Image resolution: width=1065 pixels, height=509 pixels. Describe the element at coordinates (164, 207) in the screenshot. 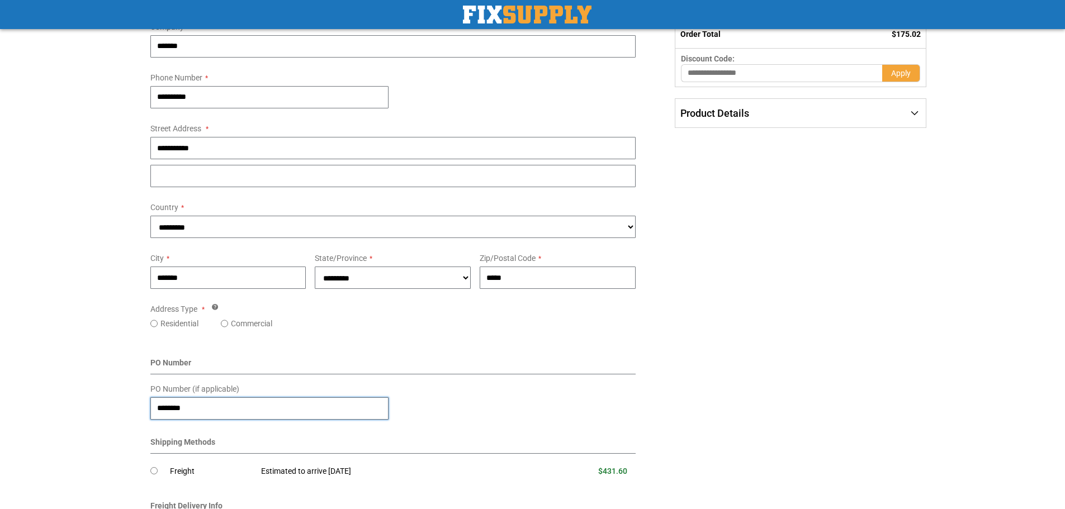

I see `span: Country` at that location.